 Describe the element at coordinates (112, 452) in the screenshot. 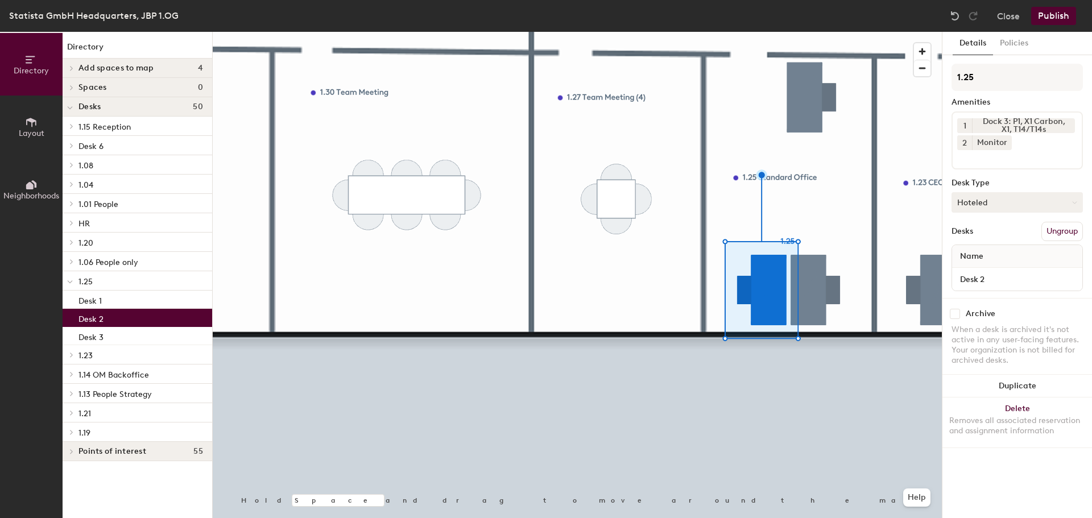

I see `span: Points of interest` at that location.